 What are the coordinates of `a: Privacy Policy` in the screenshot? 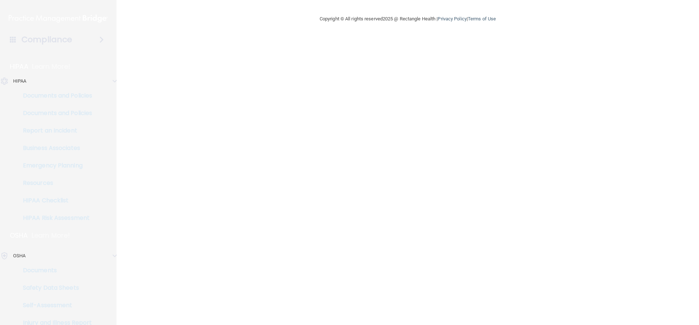 It's located at (452, 19).